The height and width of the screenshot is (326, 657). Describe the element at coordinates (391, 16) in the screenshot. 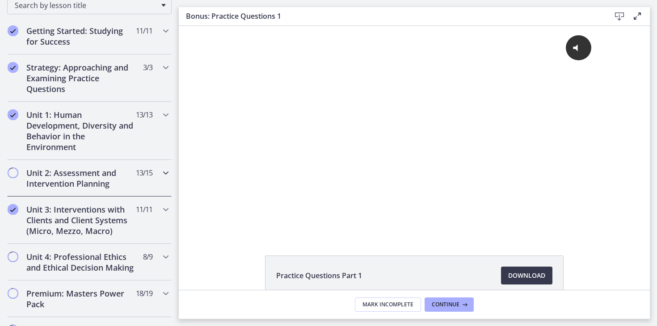

I see `h3: Bonus: Practice Questions 1` at that location.